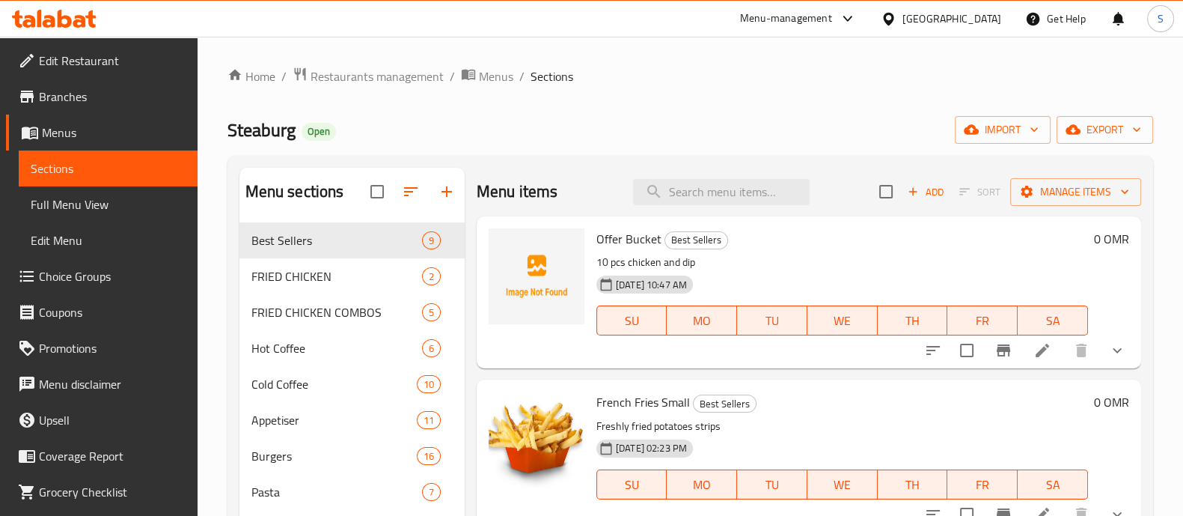  What do you see at coordinates (337, 492) in the screenshot?
I see `div: Pasta` at bounding box center [337, 492].